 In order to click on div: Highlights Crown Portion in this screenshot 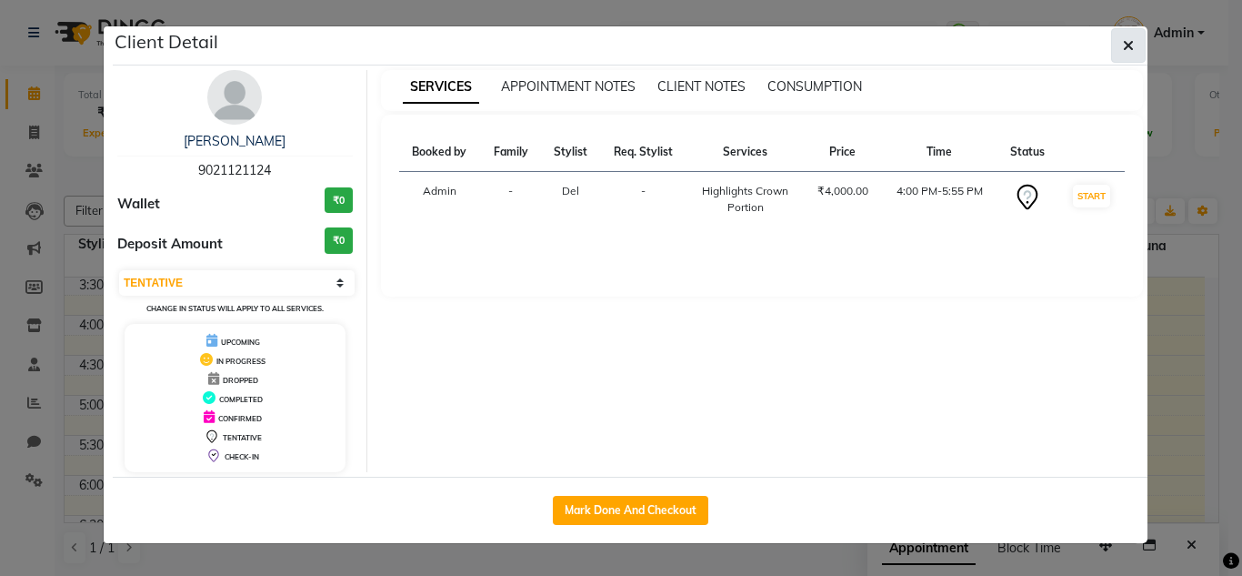, I will do `click(745, 199)`.